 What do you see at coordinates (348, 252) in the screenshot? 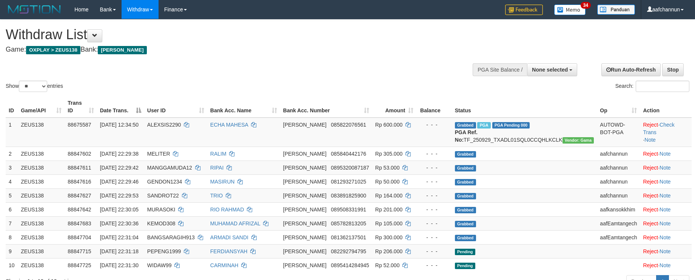
I see `span: Copy 082292794795 to clipboard` at bounding box center [348, 252].